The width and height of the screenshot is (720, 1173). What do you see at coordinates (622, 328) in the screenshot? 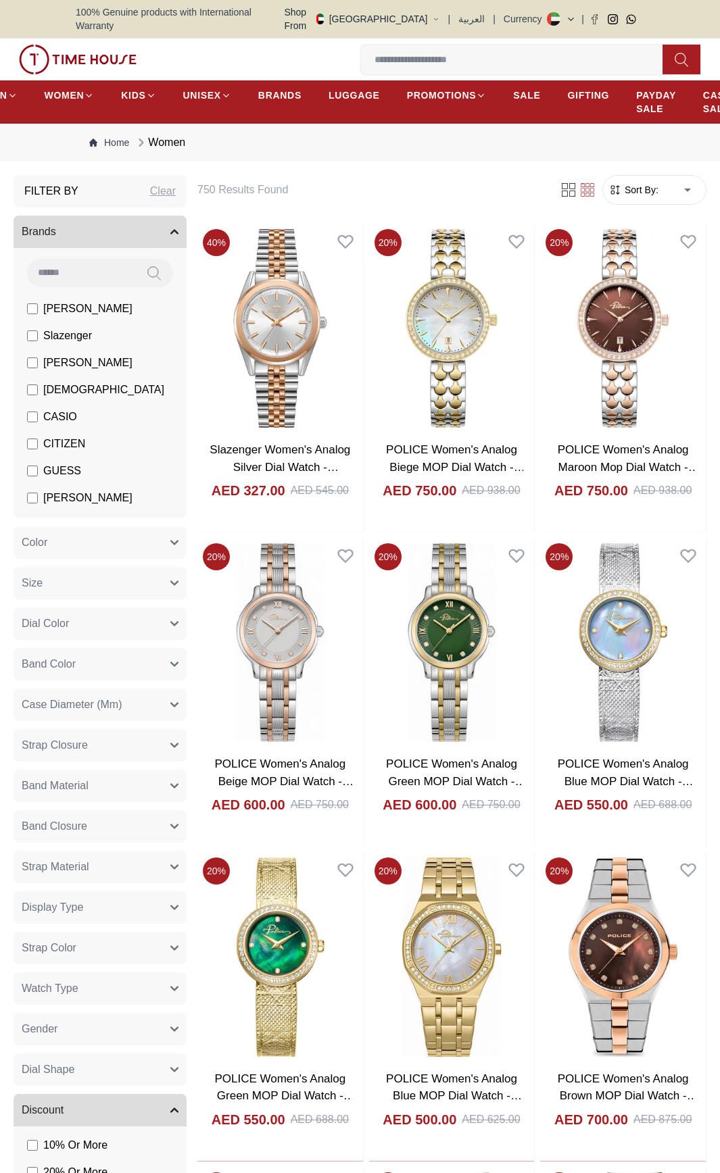
I see `img: POLICE Women's Analog Maroon Mop Dial Watch - PEWLG0076302` at bounding box center [622, 328].